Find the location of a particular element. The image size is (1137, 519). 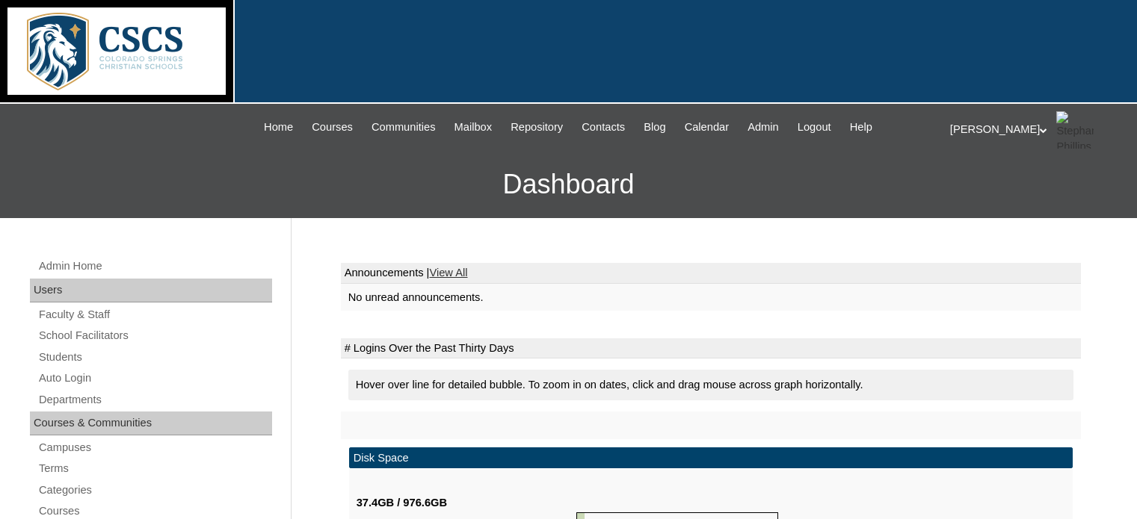

span: Courses is located at coordinates (332, 127).